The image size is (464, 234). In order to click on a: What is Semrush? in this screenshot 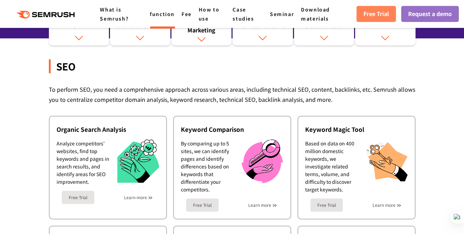, I will do `click(114, 14)`.